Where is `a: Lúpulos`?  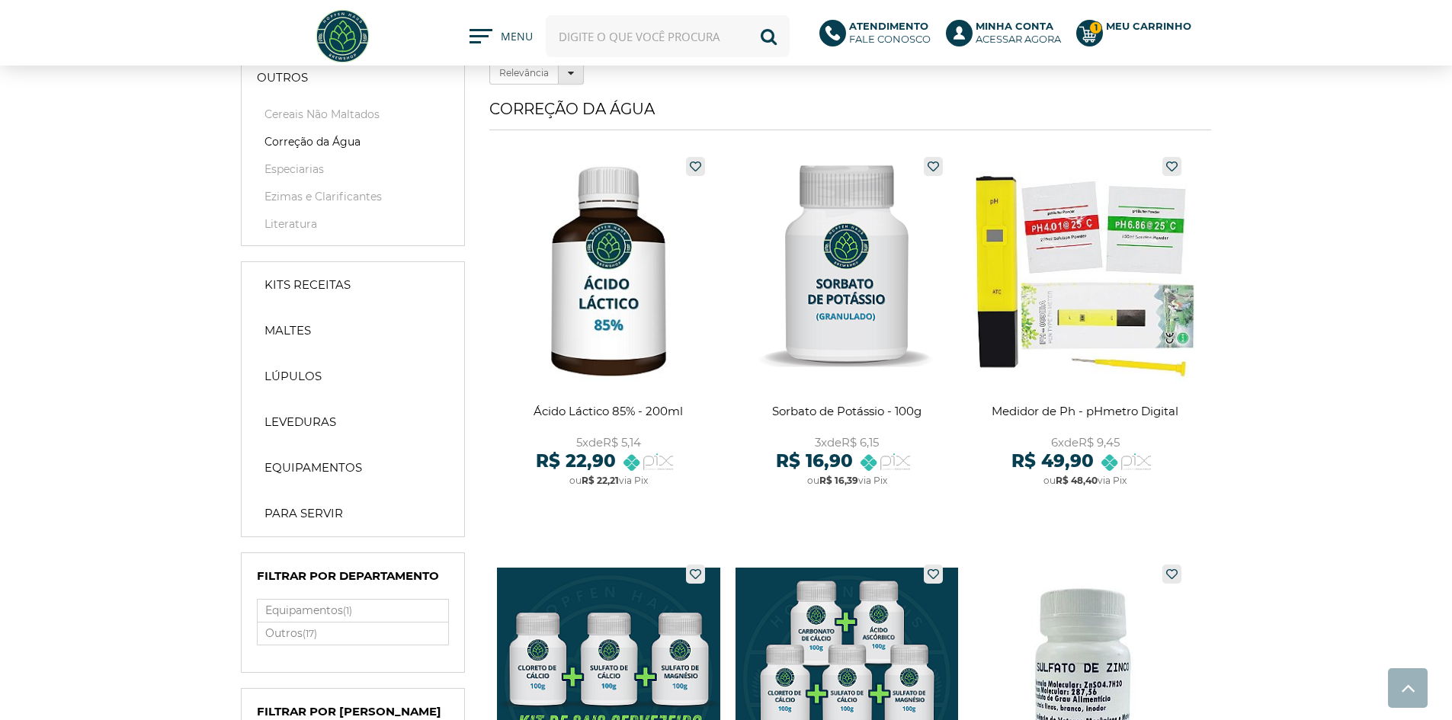 a: Lúpulos is located at coordinates (353, 376).